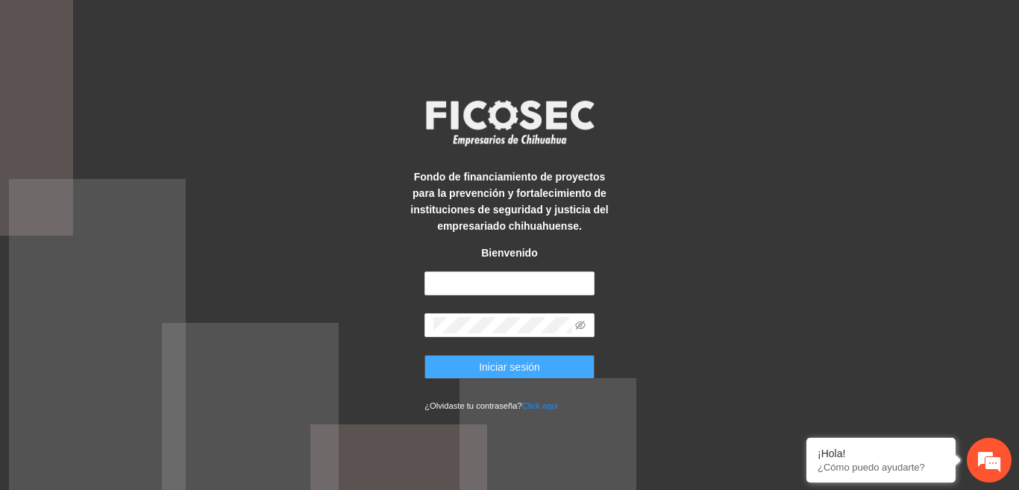  Describe the element at coordinates (580, 325) in the screenshot. I see `span: eye-invisible` at that location.